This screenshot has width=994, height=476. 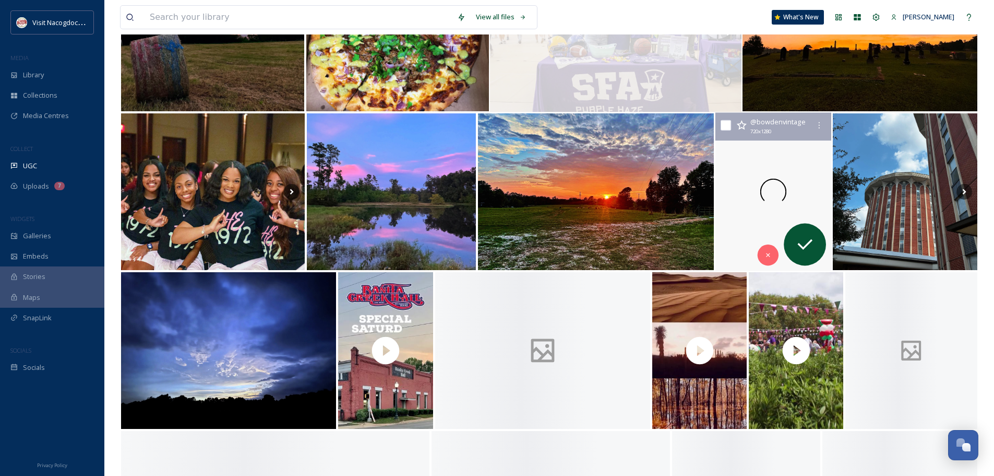 I want to click on span: Maps, so click(x=31, y=297).